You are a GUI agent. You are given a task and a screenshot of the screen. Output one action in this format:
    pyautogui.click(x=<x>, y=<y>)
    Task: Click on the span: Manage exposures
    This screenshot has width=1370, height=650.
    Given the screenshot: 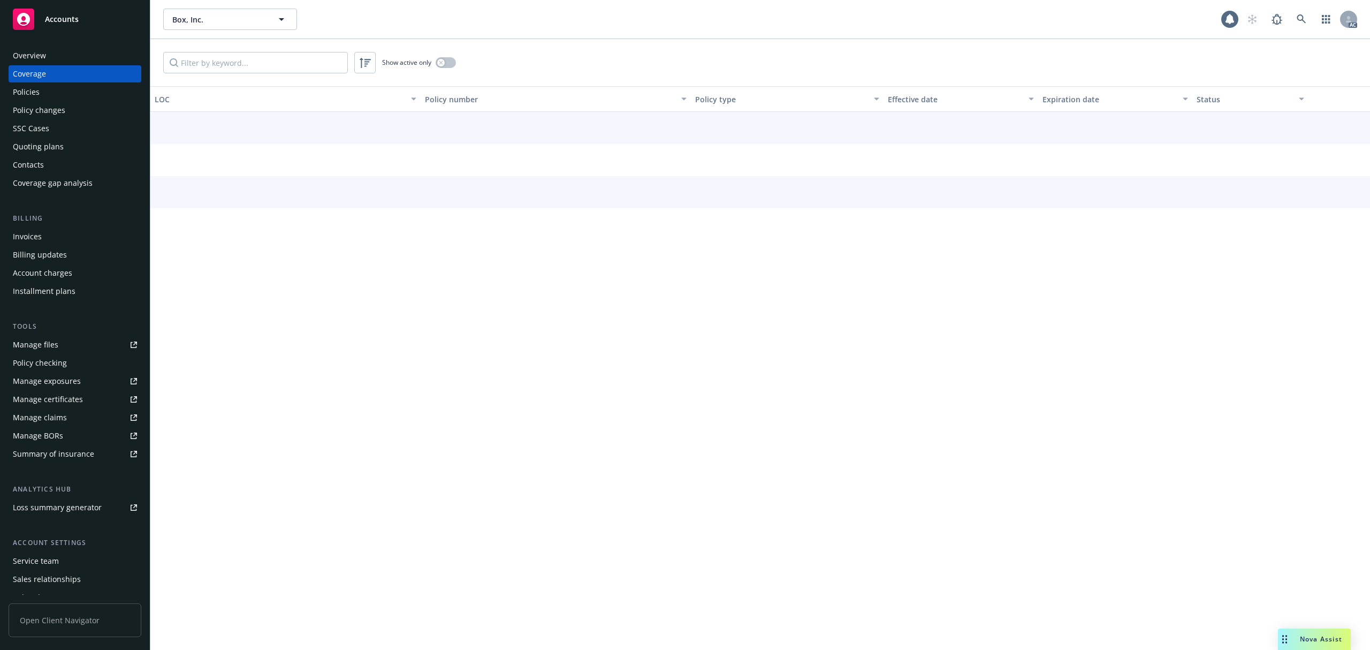 What is the action you would take?
    pyautogui.click(x=75, y=381)
    